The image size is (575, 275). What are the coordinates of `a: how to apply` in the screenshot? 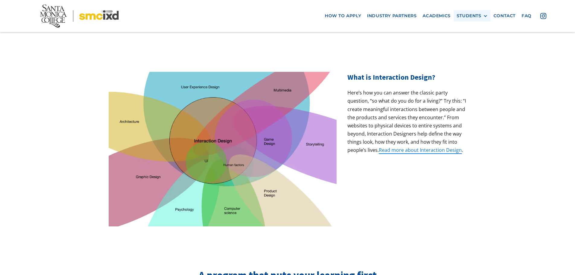 It's located at (343, 16).